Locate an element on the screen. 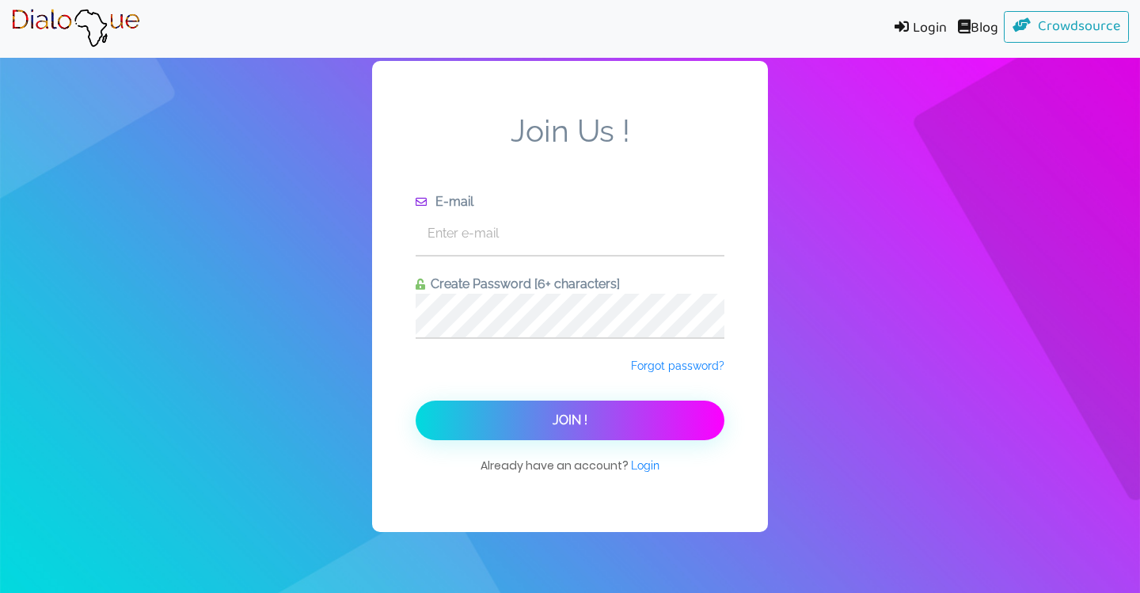 The image size is (1140, 593). span: Join ! is located at coordinates (570, 419).